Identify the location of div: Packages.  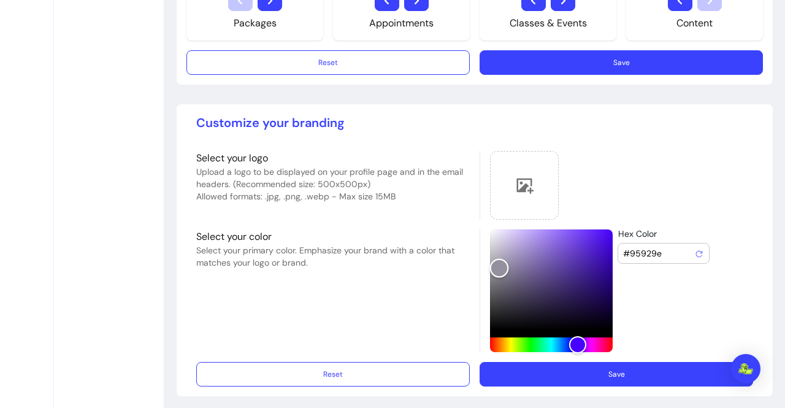
(255, 23).